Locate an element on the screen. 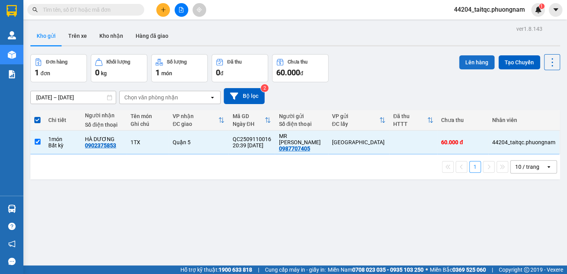 This screenshot has height=274, width=567. div: Ghi chú is located at coordinates (148, 124).